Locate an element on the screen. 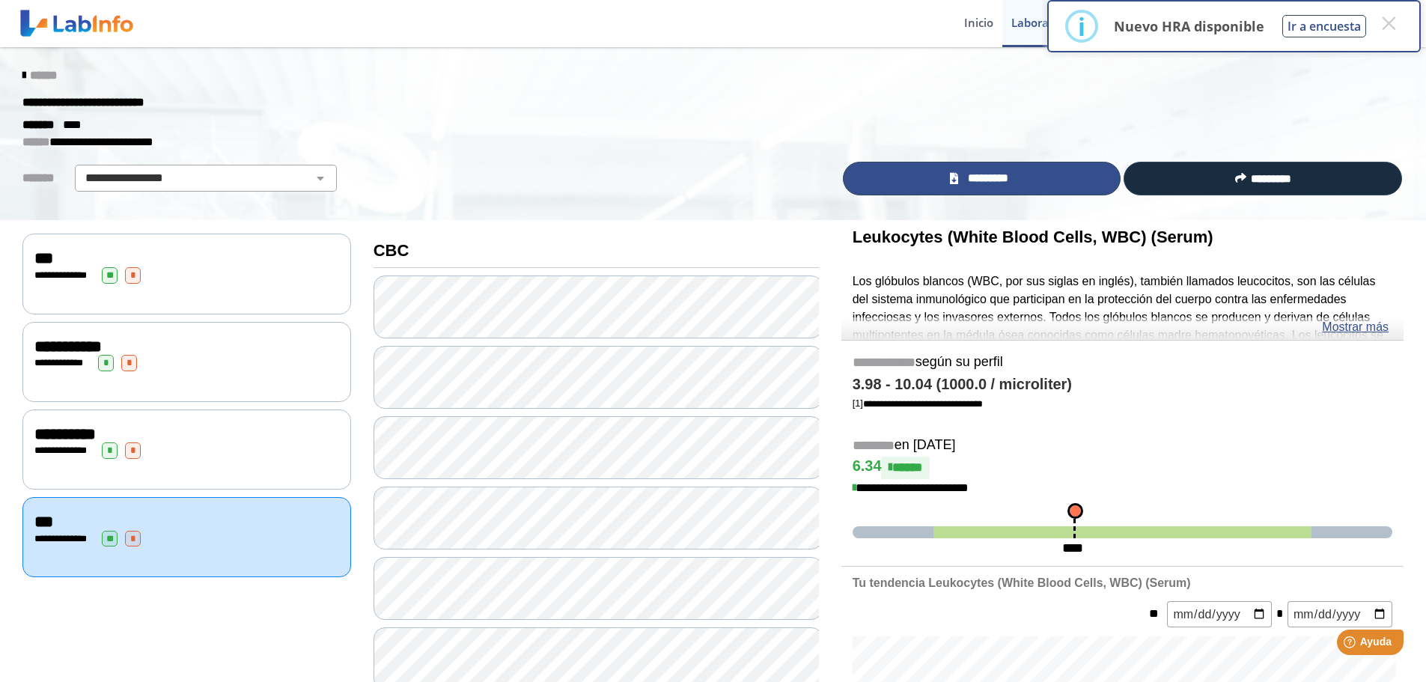 Image resolution: width=1426 pixels, height=682 pixels. span: Ayuda is located at coordinates (83, 18).